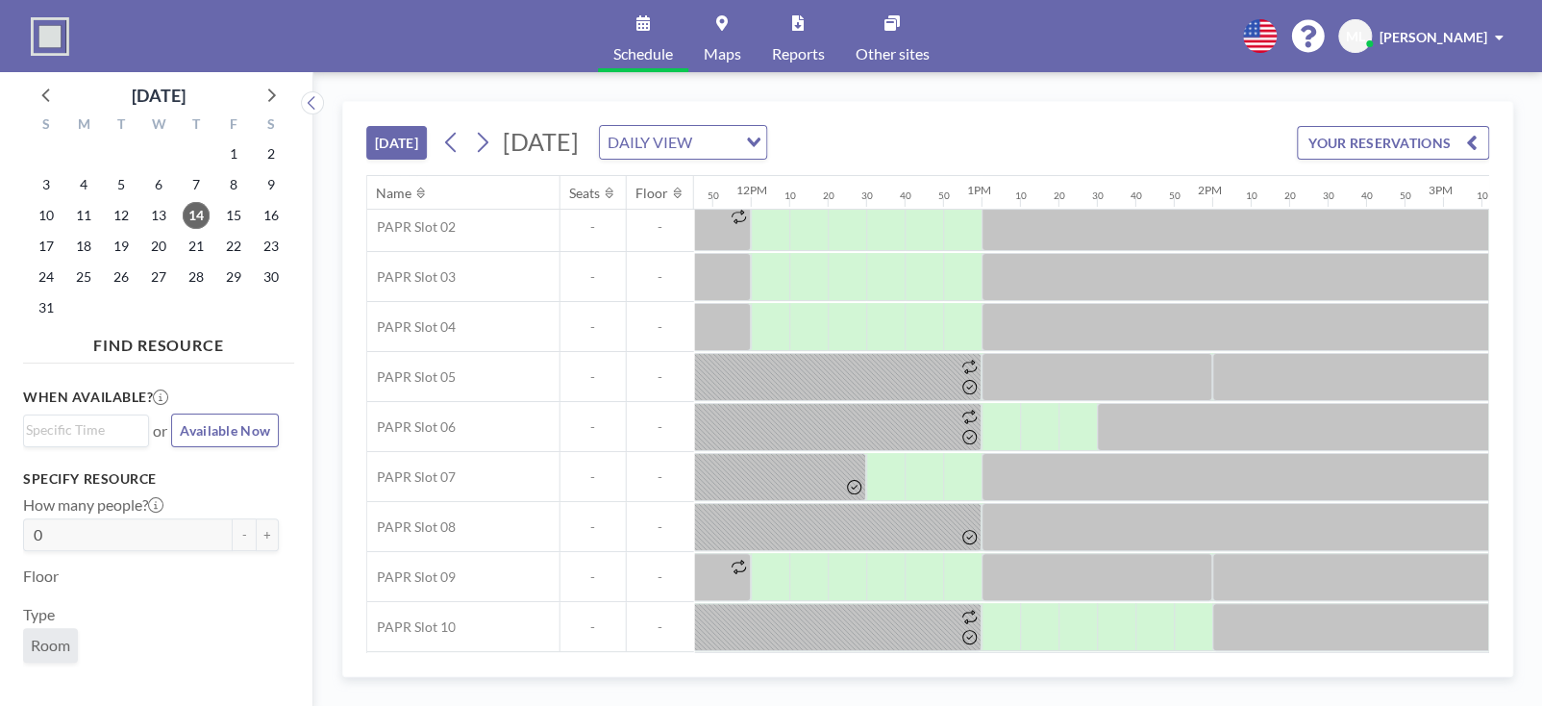 The width and height of the screenshot is (1542, 706). Describe the element at coordinates (225, 430) in the screenshot. I see `span: Available Now` at that location.